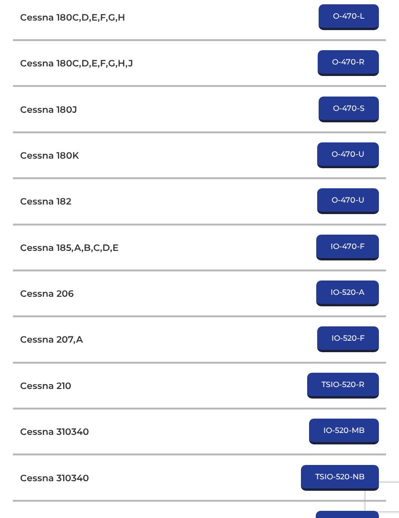  What do you see at coordinates (339, 478) in the screenshot?
I see `a: TSIO-520-NB` at bounding box center [339, 478].